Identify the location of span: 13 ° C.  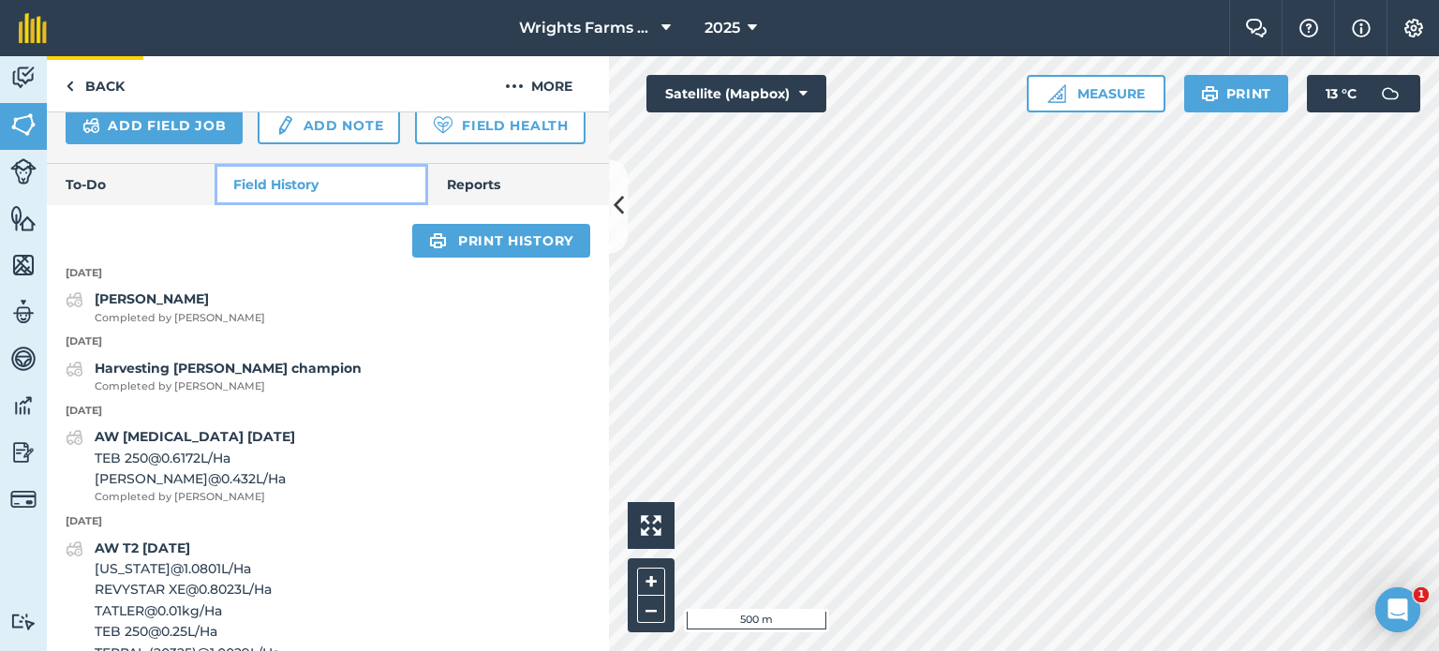
(1341, 94).